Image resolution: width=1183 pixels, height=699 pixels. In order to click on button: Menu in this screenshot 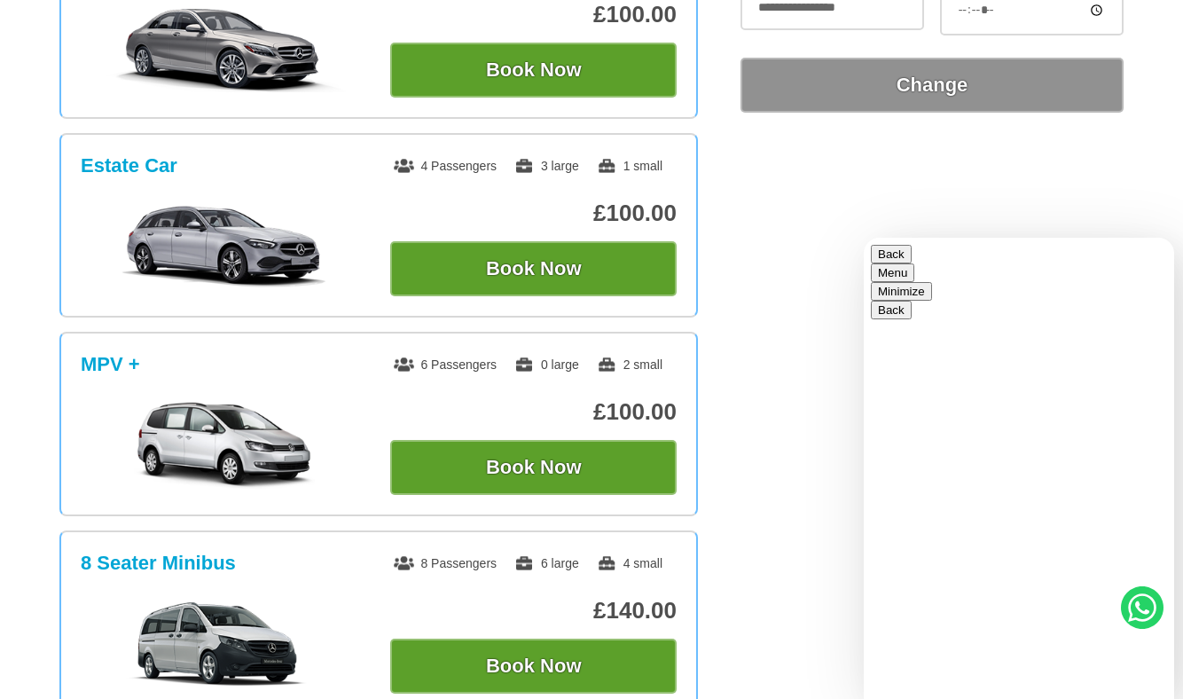, I will do `click(28, 35)`.